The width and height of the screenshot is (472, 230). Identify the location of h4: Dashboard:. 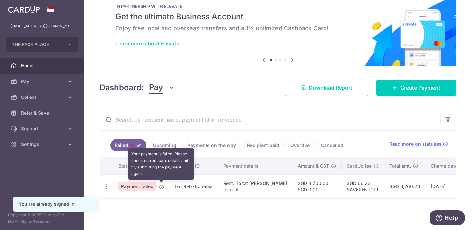
(122, 88).